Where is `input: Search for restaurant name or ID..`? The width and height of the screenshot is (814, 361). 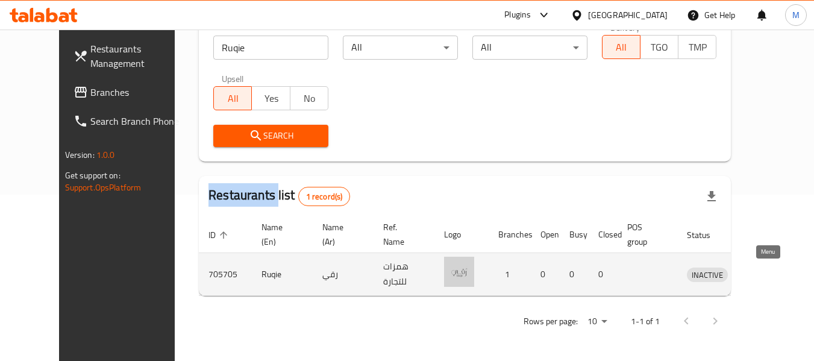 input: Search for restaurant name or ID.. is located at coordinates (270, 48).